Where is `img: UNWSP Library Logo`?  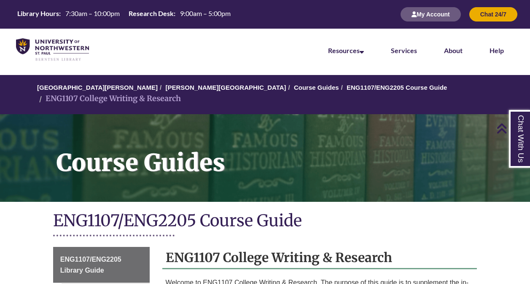
img: UNWSP Library Logo is located at coordinates (52, 50).